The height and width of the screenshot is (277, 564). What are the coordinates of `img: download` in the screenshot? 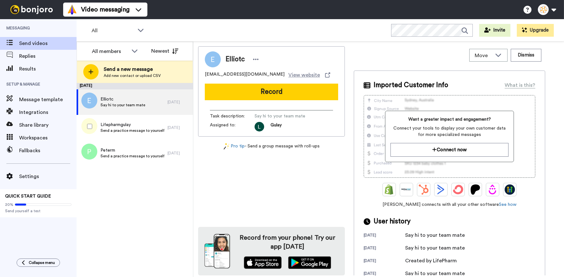 It's located at (217, 251).